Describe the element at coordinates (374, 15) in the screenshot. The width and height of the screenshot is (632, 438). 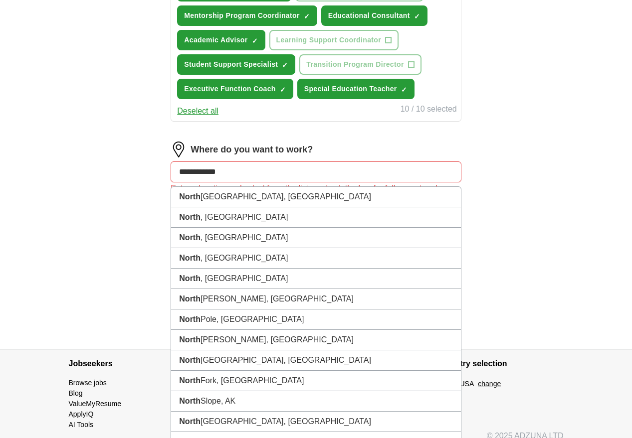
I see `button: Educational Consultant✓` at that location.